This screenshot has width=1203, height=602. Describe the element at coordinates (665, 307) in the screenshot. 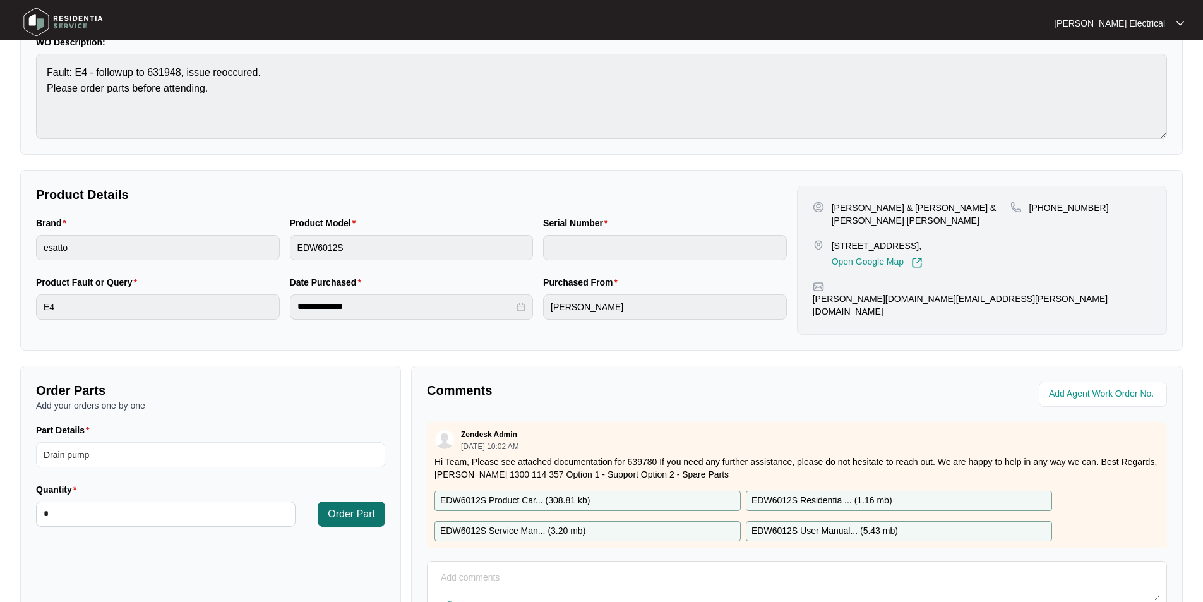

I see `input: Purchased From` at that location.